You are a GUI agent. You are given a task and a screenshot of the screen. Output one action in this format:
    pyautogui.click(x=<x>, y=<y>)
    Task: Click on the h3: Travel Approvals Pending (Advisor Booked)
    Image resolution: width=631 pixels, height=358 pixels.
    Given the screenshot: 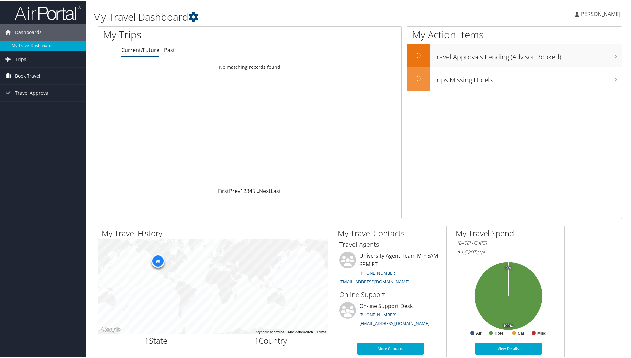 What is the action you would take?
    pyautogui.click(x=527, y=55)
    